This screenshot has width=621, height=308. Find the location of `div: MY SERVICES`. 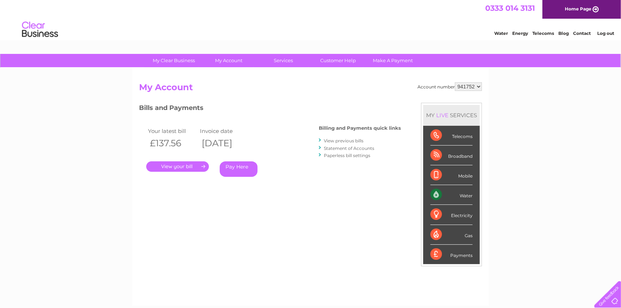

div: MY SERVICES is located at coordinates (451, 115).